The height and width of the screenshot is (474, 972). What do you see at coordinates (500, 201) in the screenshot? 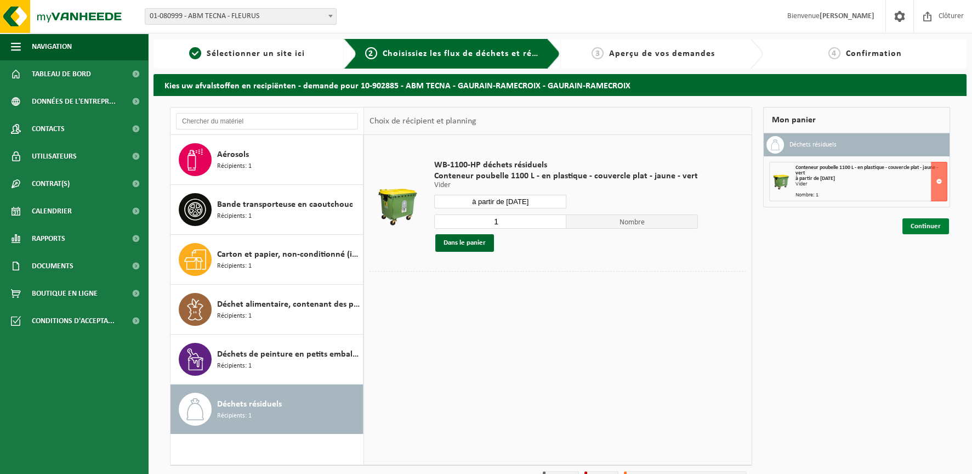
I see `input: Sélectionnez date` at bounding box center [500, 201].